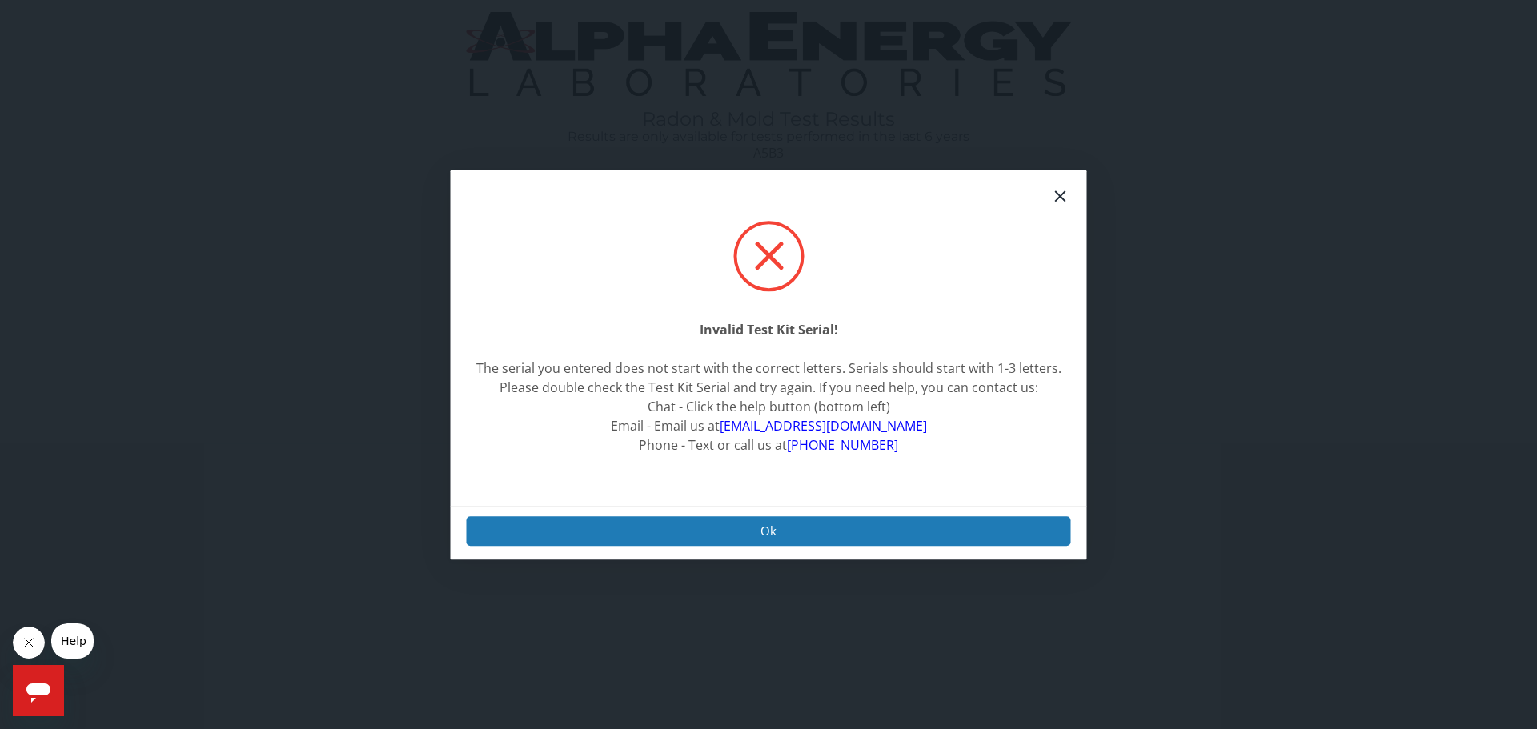  Describe the element at coordinates (769, 388) in the screenshot. I see `div: Please double check the Test Kit Serial and try again. If you need help, you can contact us:` at that location.